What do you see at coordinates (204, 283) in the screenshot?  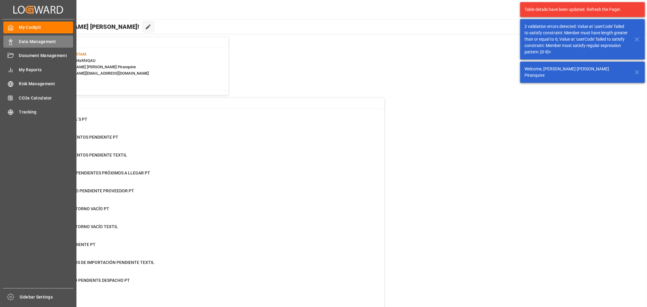 I see `a: 5PAGADOS PERO PENDIENTE DESPACHO PTFinal Delivery` at bounding box center [204, 283].